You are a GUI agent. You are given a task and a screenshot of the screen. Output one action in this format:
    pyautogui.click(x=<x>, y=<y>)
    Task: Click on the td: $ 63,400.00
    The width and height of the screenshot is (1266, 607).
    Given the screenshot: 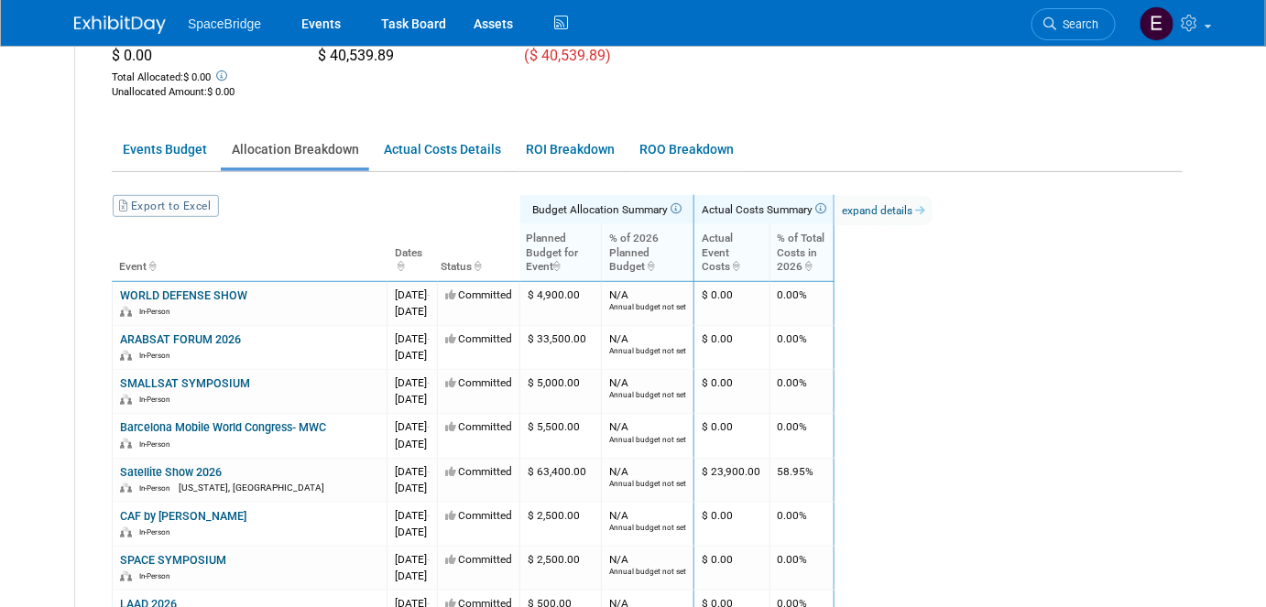 What is the action you would take?
    pyautogui.click(x=560, y=480)
    